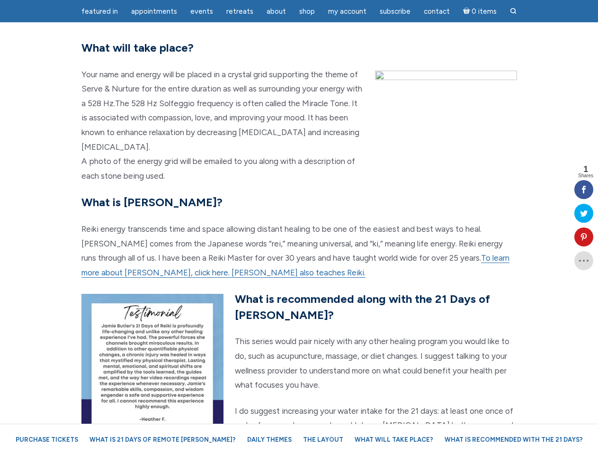  What do you see at coordinates (307, 11) in the screenshot?
I see `span: Shop` at bounding box center [307, 11].